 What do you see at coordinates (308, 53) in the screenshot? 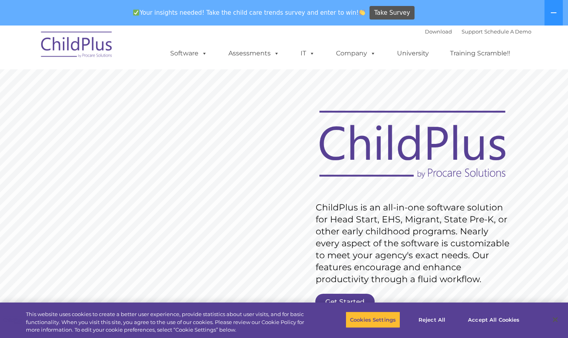
I see `a: IT` at bounding box center [308, 53].